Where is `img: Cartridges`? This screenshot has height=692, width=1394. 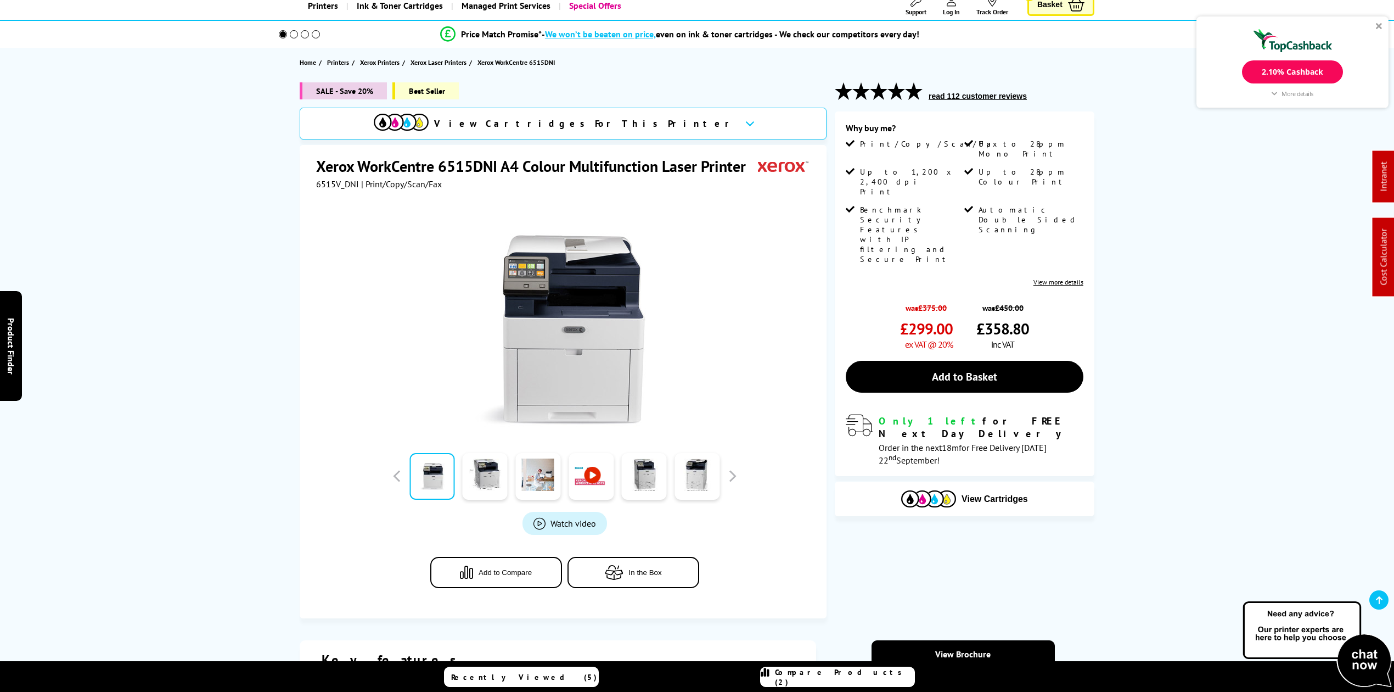
img: Cartridges is located at coordinates (929, 498).